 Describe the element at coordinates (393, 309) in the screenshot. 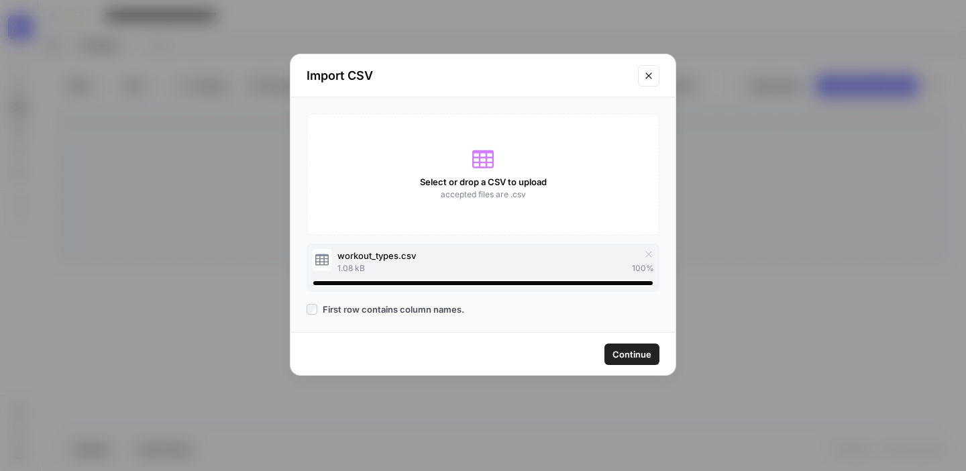

I see `span: First row contains column names.` at that location.